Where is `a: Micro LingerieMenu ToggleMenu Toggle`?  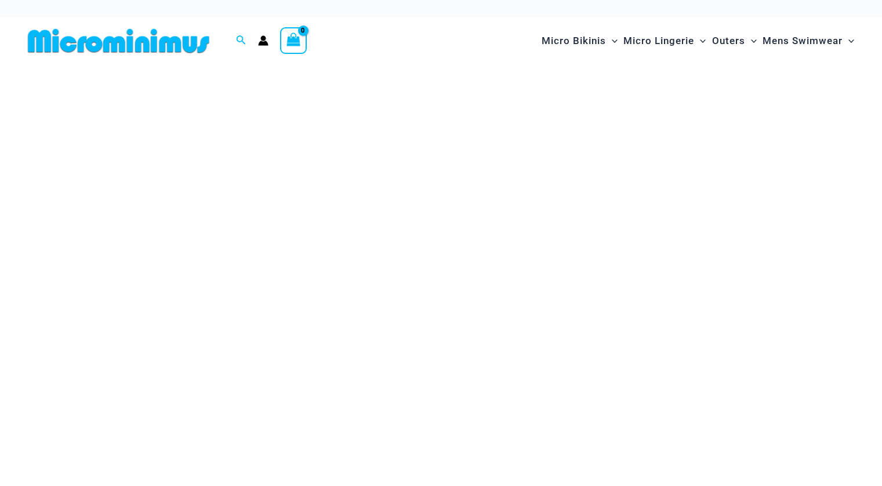
a: Micro LingerieMenu ToggleMenu Toggle is located at coordinates (665, 41).